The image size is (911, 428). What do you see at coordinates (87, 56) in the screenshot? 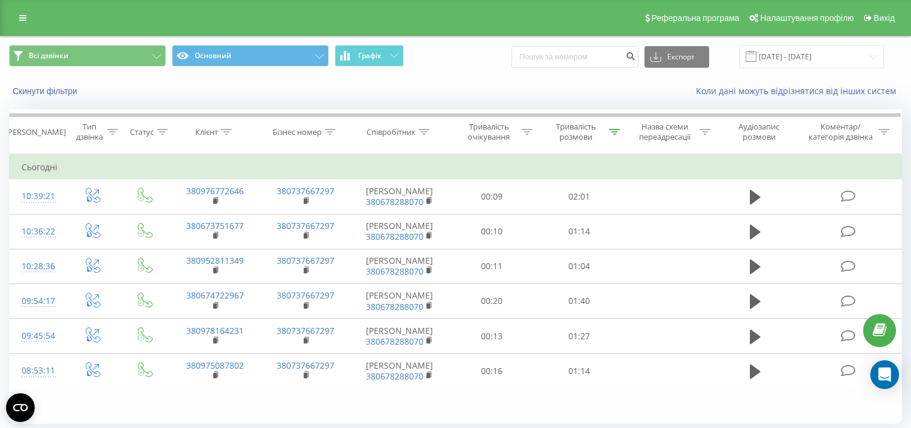
I see `button: Всі дзвінки` at bounding box center [87, 56].